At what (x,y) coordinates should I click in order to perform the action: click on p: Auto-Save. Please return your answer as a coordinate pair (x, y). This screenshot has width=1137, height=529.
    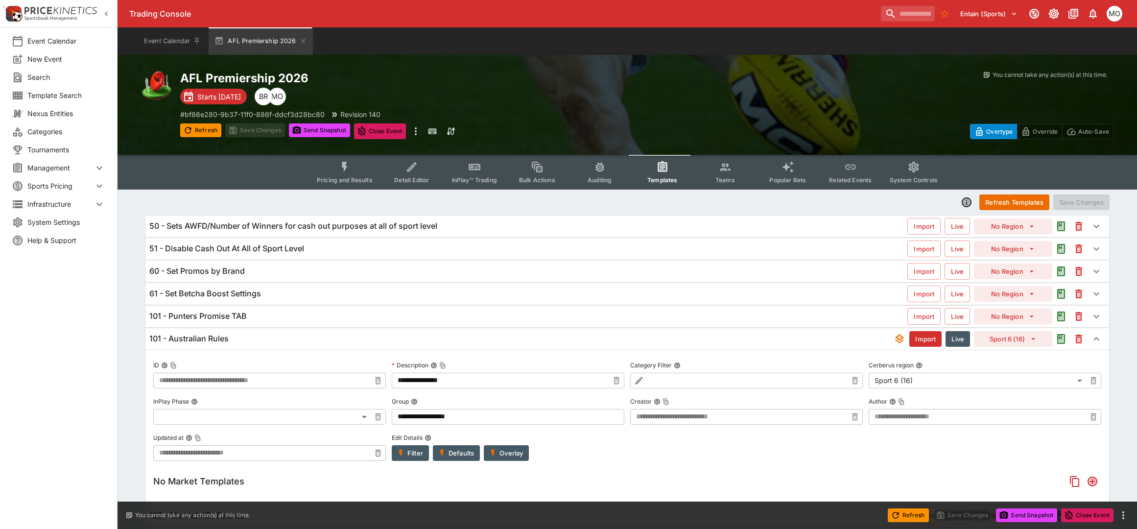
    Looking at the image, I should click on (1094, 131).